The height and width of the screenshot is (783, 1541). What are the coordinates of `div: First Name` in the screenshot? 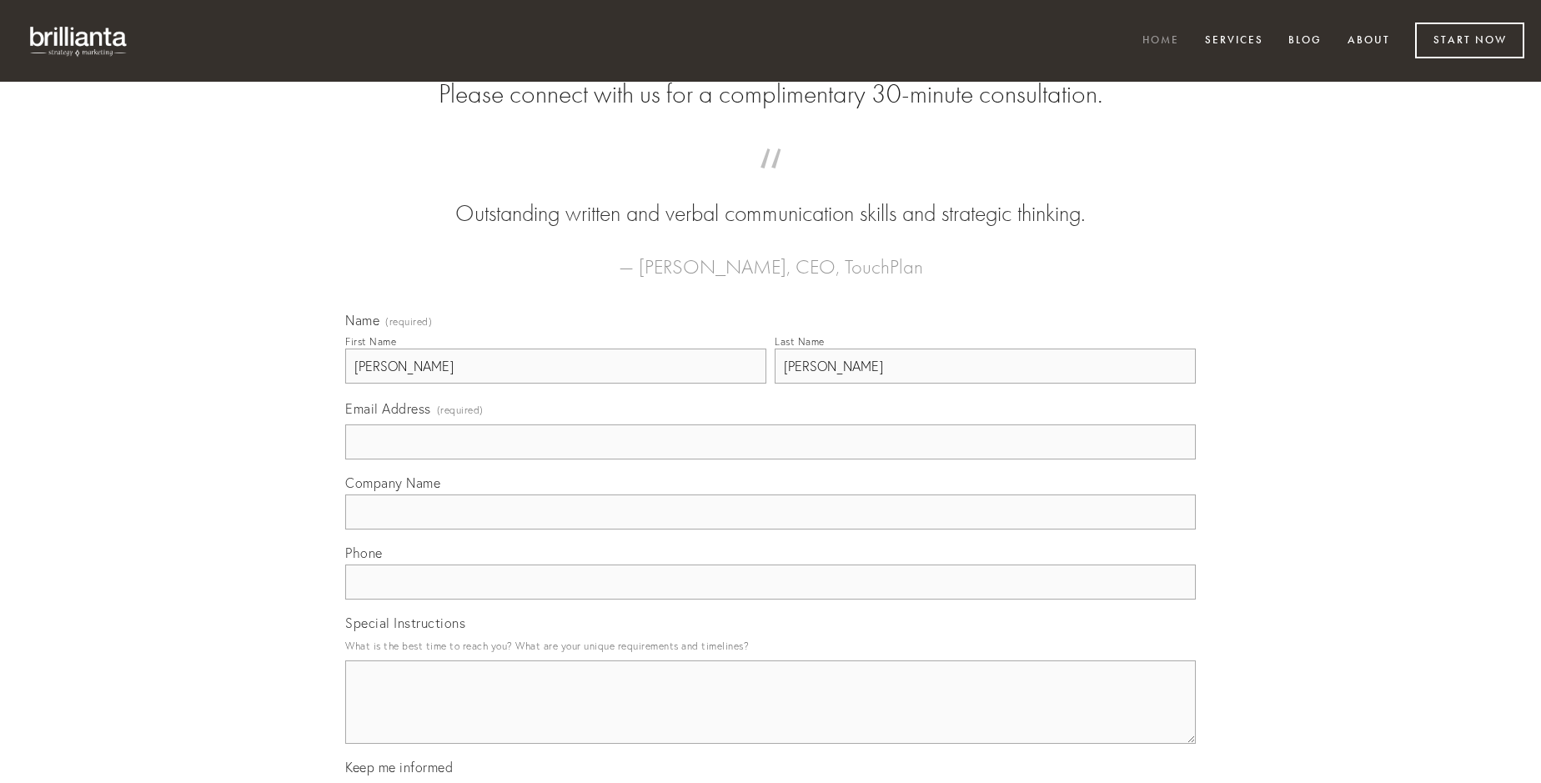 It's located at (370, 341).